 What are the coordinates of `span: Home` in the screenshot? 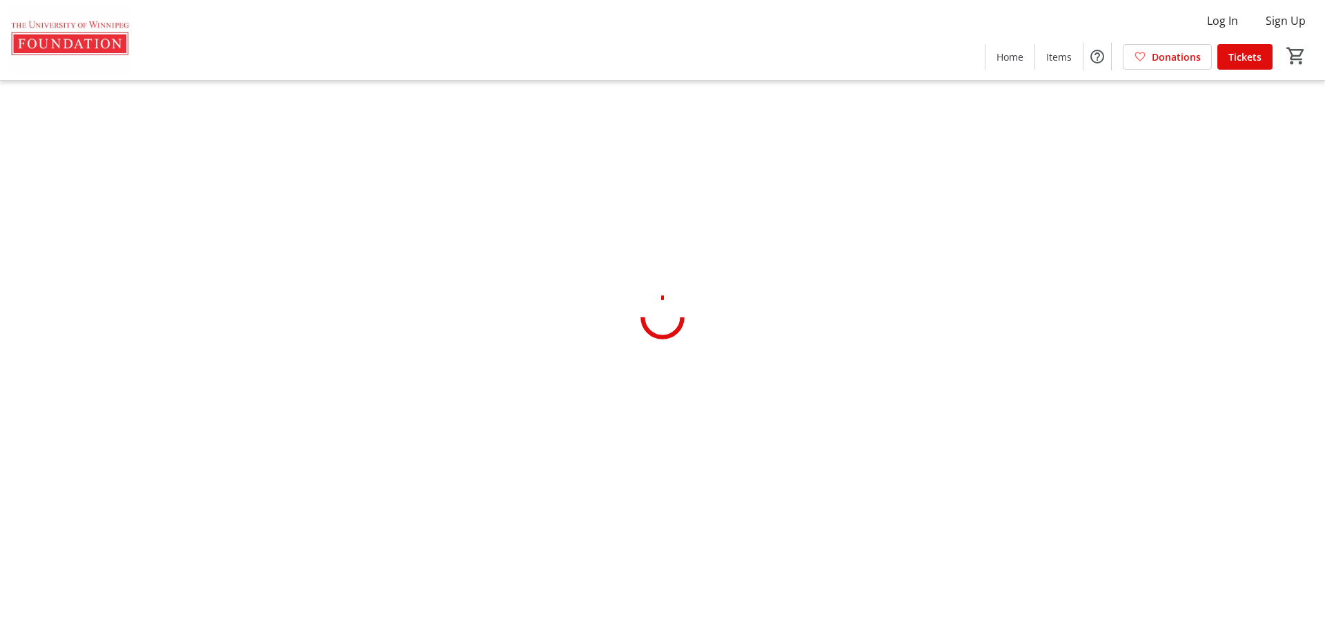 It's located at (1009, 57).